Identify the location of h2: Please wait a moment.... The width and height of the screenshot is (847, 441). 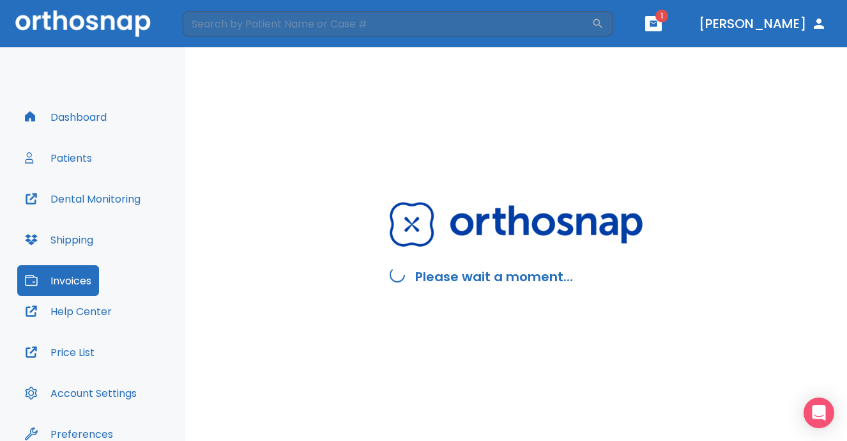
(494, 277).